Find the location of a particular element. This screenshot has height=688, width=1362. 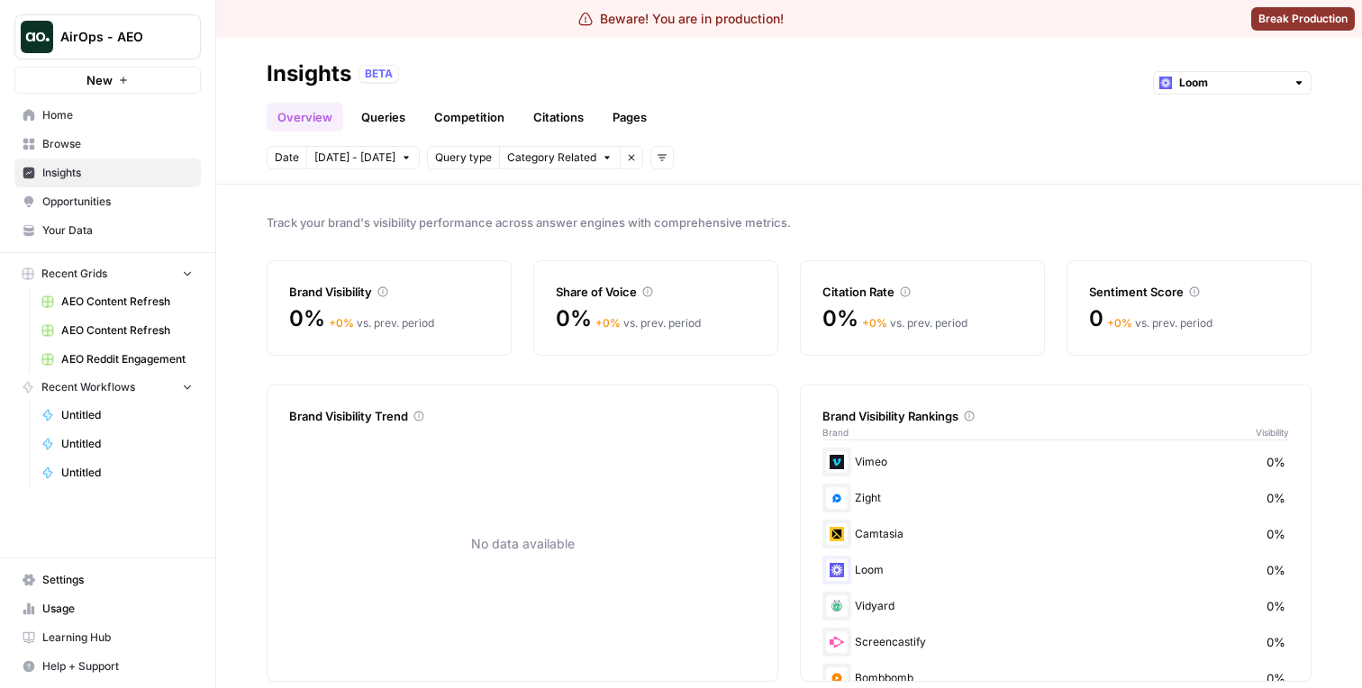

div: Brand Visibility is located at coordinates (389, 292).